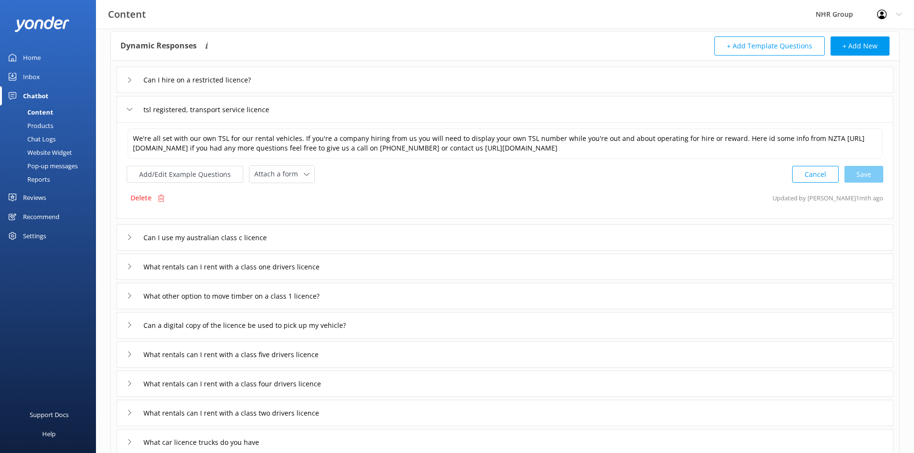  I want to click on h3: Content, so click(127, 14).